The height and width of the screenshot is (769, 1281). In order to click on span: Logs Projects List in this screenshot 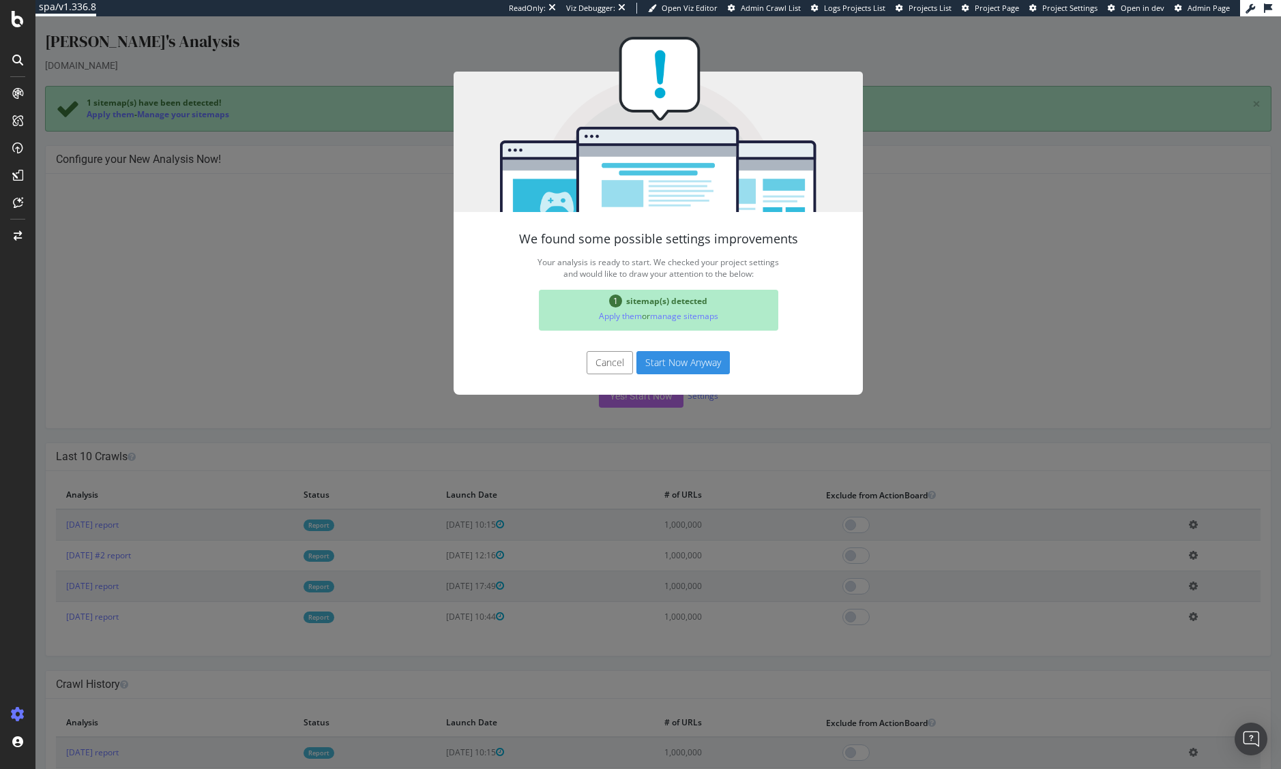, I will do `click(855, 8)`.